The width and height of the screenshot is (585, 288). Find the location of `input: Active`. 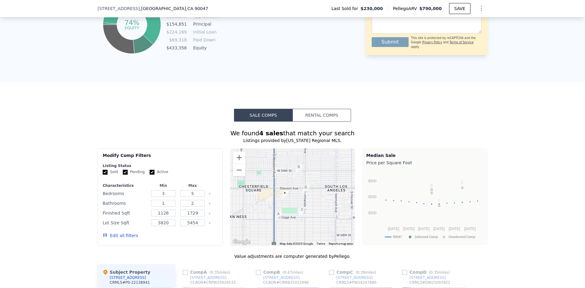

input: Active is located at coordinates (152, 172).